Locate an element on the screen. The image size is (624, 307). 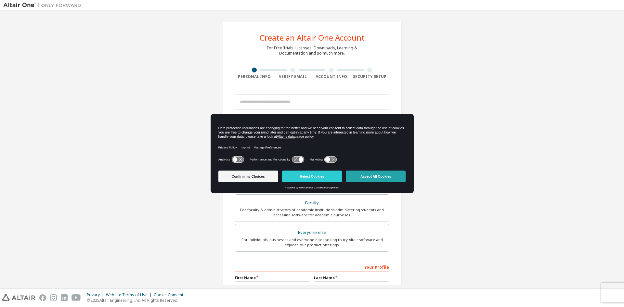
div: Faculty is located at coordinates (312, 203).